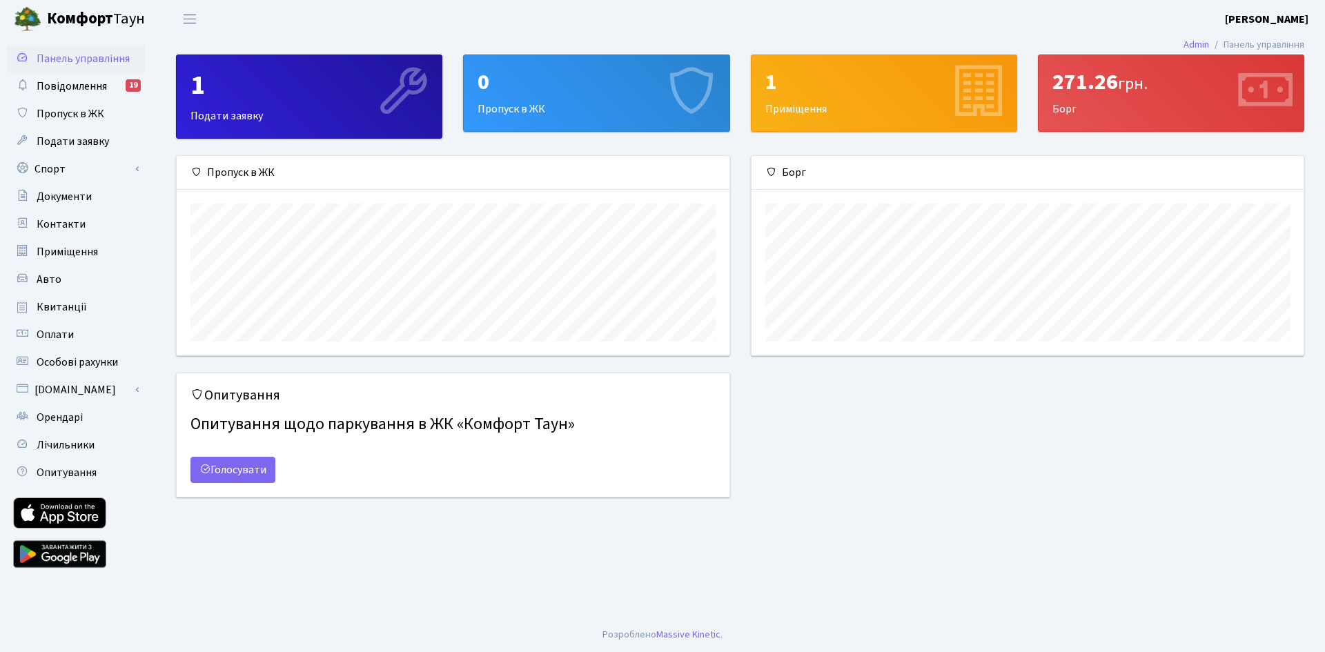  What do you see at coordinates (76, 418) in the screenshot?
I see `a: Орендарі` at bounding box center [76, 418].